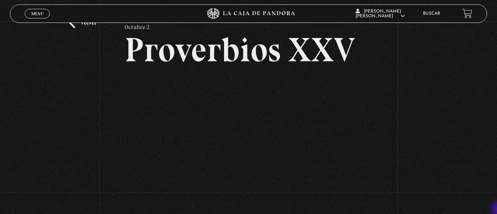 The image size is (497, 214). Describe the element at coordinates (137, 25) in the screenshot. I see `p: Octubre 2` at that location.